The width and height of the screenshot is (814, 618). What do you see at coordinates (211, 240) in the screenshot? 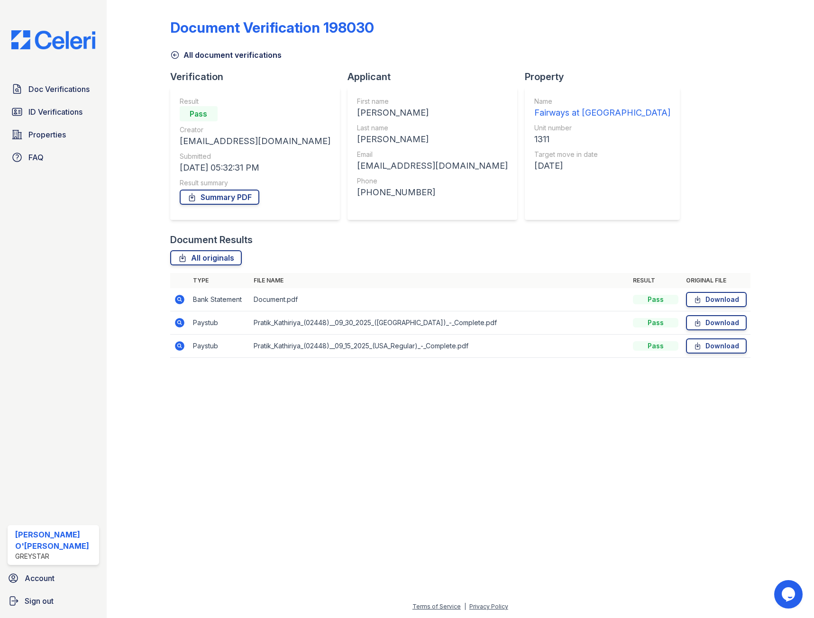
I see `div: Document Results` at bounding box center [211, 240].